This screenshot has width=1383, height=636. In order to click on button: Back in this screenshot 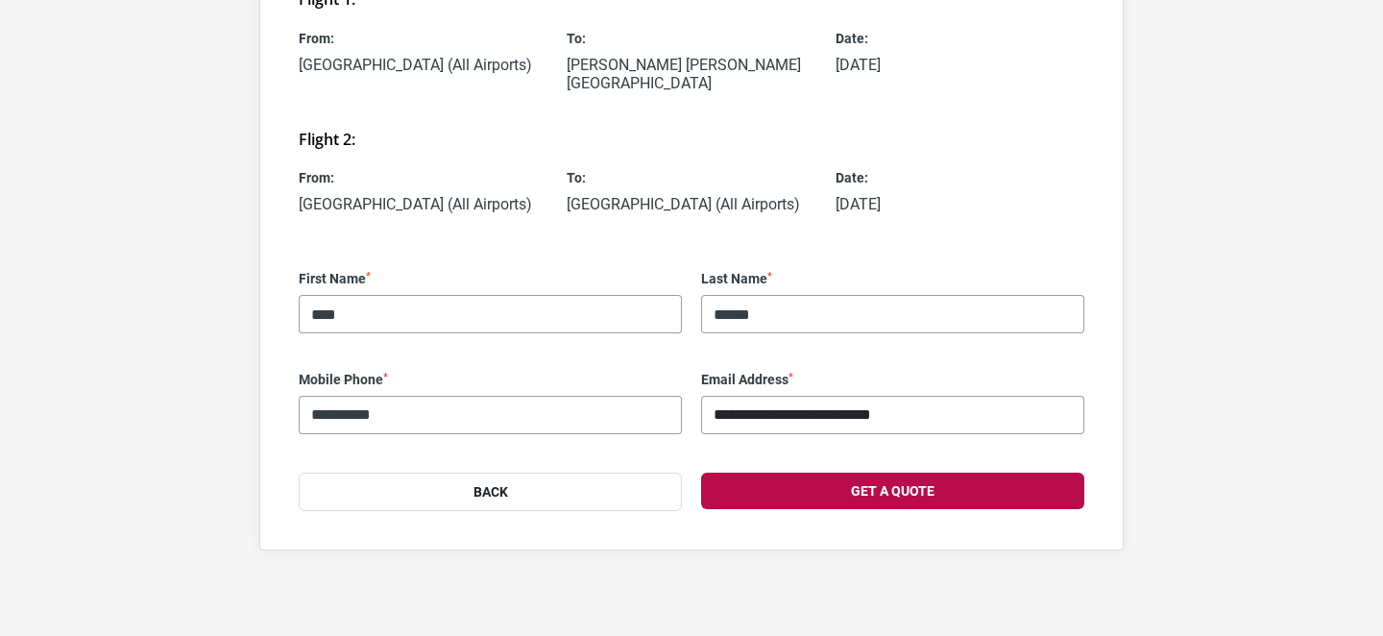, I will do `click(490, 492)`.